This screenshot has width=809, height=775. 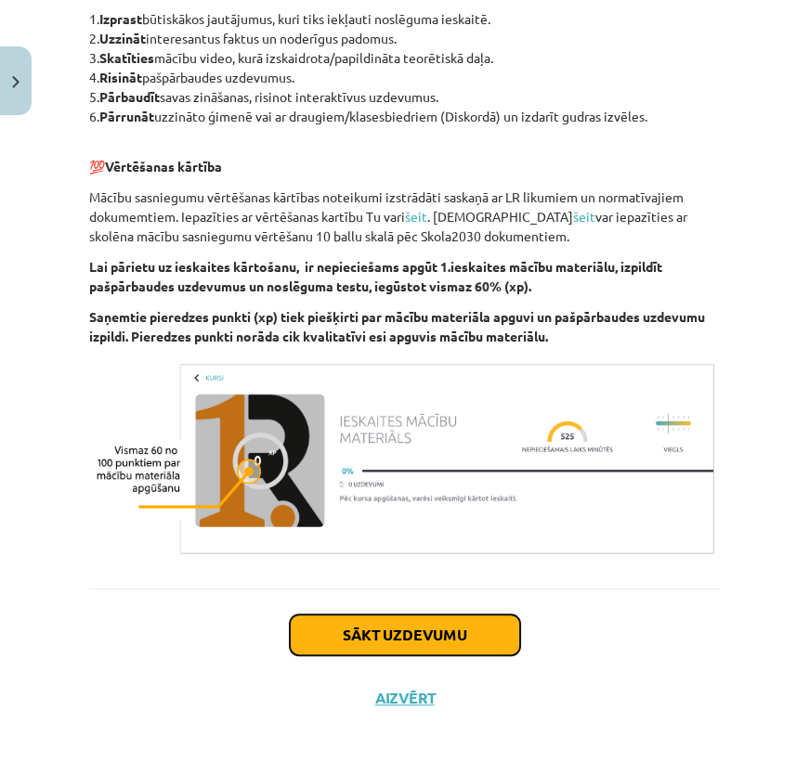 What do you see at coordinates (404, 216) in the screenshot?
I see `p: Mācību sasniegumu vērtēšanas kārtības noteikumi izstrādāti saskaņā ar LR likumiem un normatīvajie...` at bounding box center [404, 216].